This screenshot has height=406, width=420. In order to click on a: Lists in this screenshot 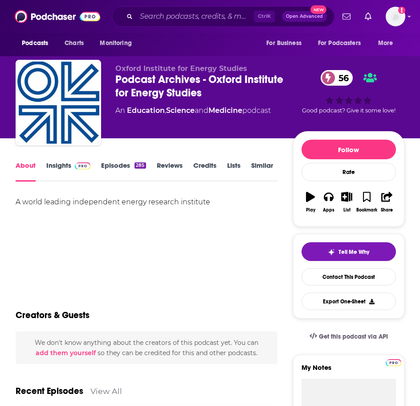, I will do `click(234, 171)`.